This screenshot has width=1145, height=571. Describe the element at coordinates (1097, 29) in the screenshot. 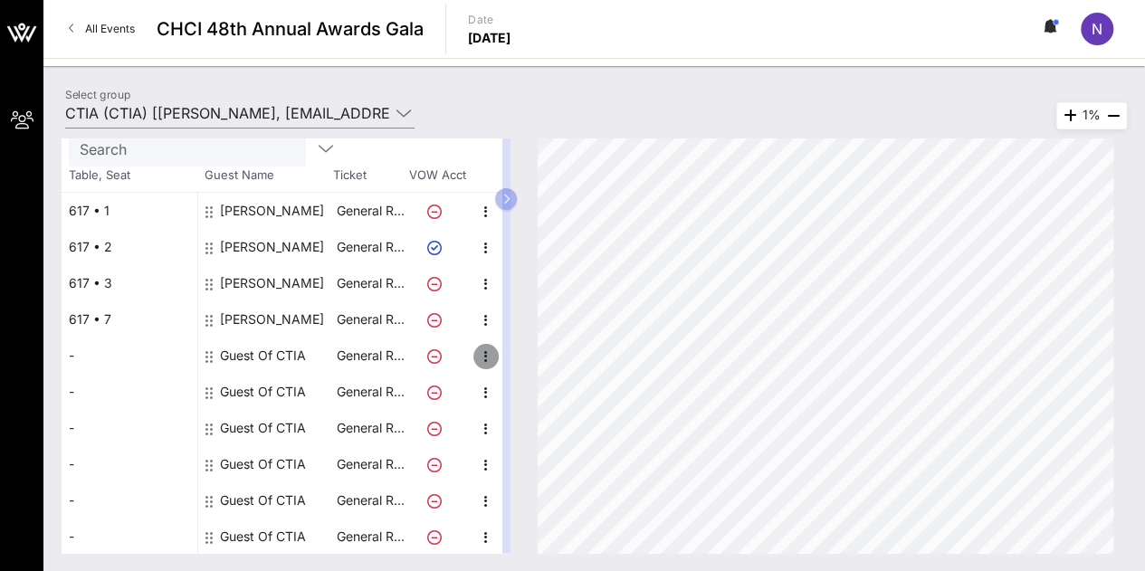

I see `span: N` at that location.